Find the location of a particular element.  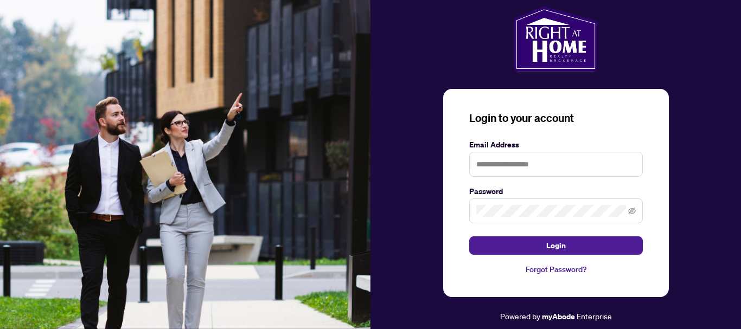

button: Login is located at coordinates (556, 246).